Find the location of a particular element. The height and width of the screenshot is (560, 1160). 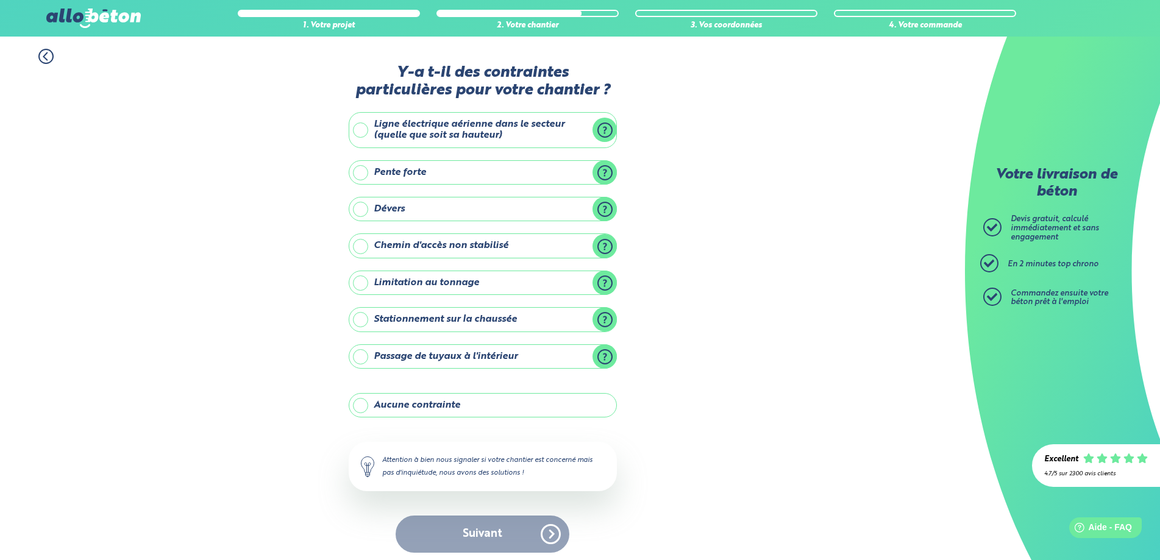

img: allobéton is located at coordinates (93, 18).